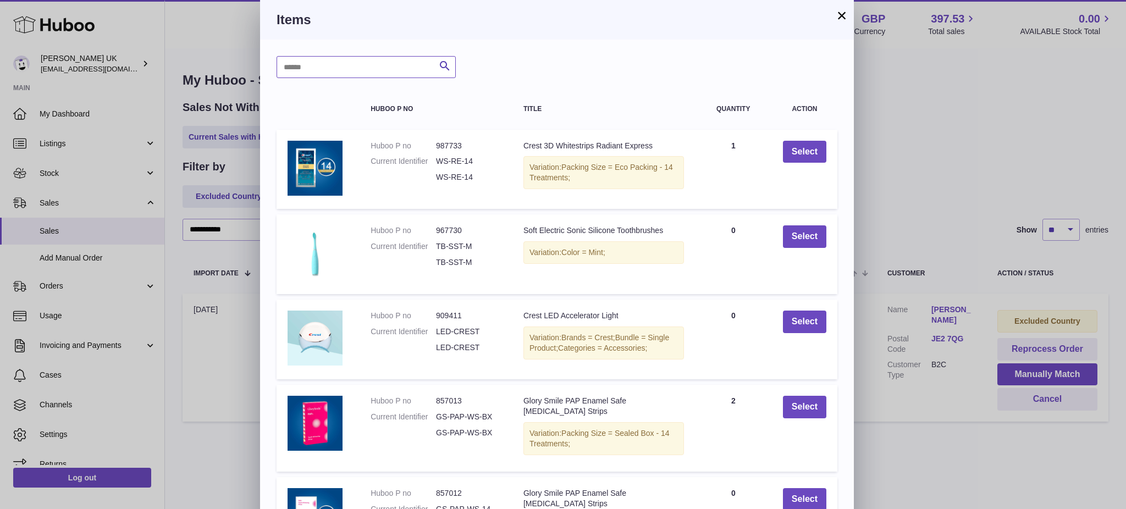  What do you see at coordinates (315, 423) in the screenshot?
I see `img: Glory Smile PAP Enamel Safe Whitening Strips` at bounding box center [315, 423].